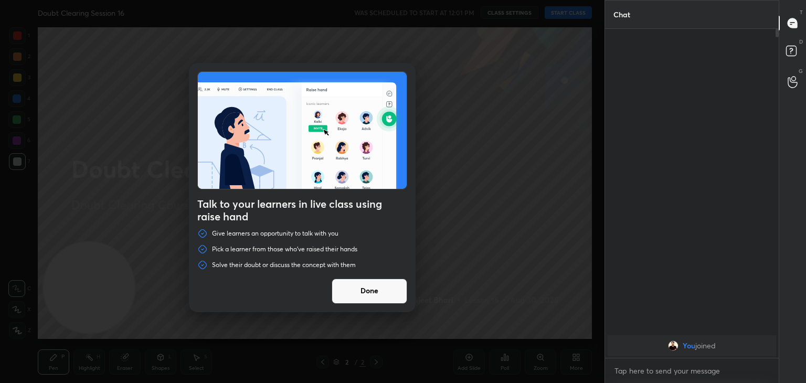  What do you see at coordinates (622, 14) in the screenshot?
I see `p: Chat` at bounding box center [622, 14].